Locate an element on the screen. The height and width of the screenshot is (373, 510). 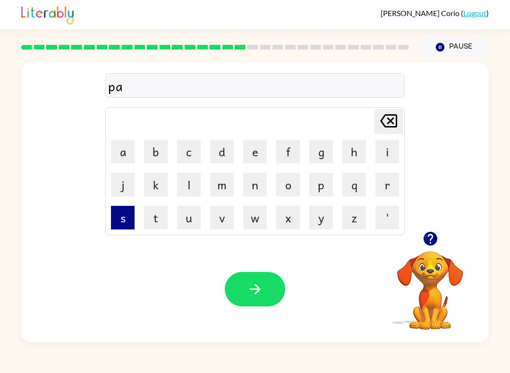
button: i is located at coordinates (387, 151).